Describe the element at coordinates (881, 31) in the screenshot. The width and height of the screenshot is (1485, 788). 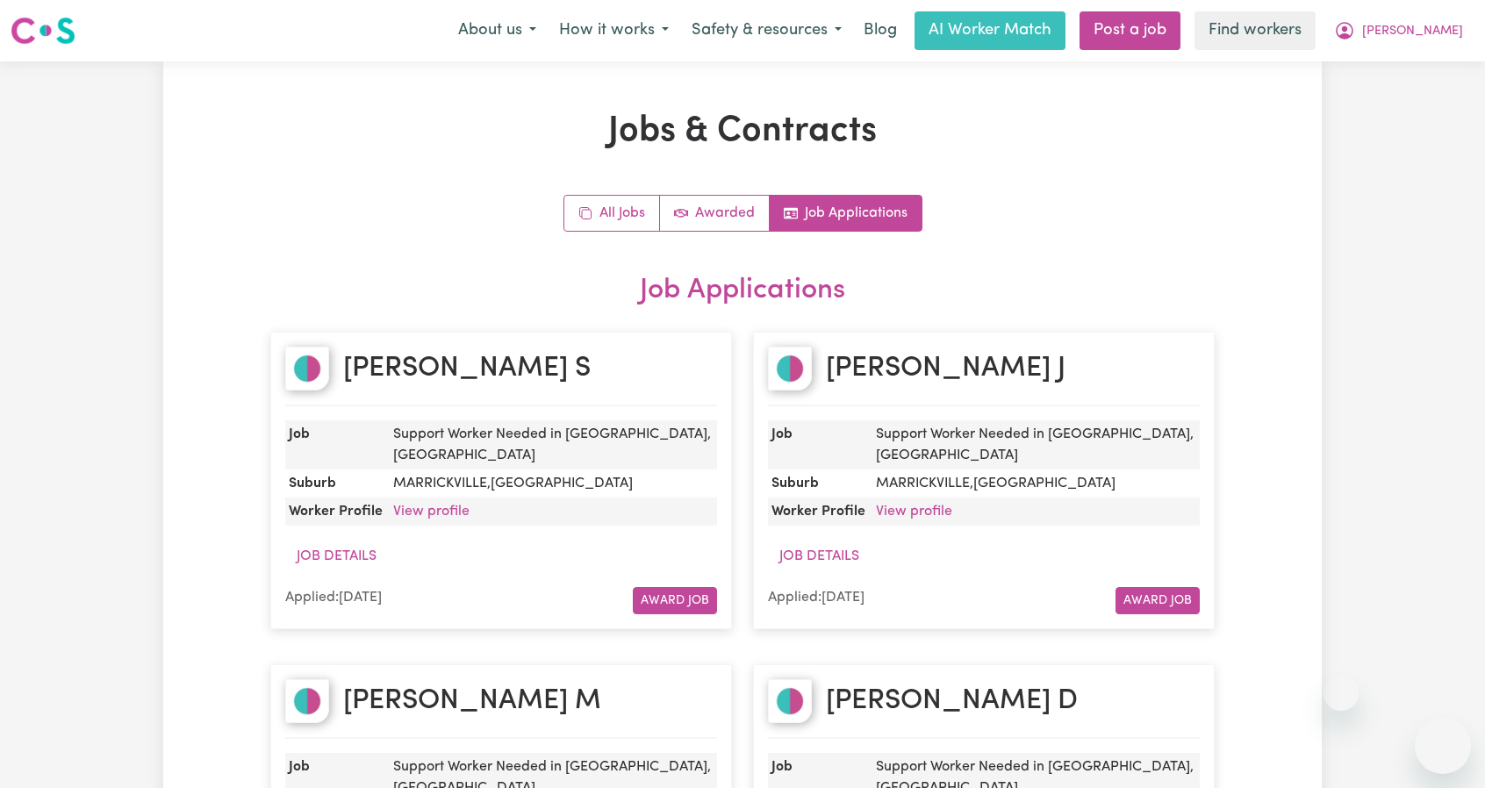
I see `a: Blog` at that location.